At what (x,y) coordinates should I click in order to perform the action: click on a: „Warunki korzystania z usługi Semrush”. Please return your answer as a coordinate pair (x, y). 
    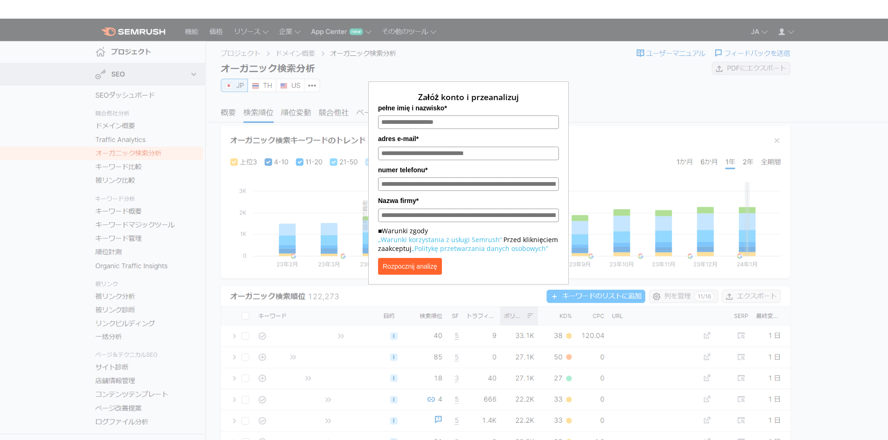
    Looking at the image, I should click on (440, 239).